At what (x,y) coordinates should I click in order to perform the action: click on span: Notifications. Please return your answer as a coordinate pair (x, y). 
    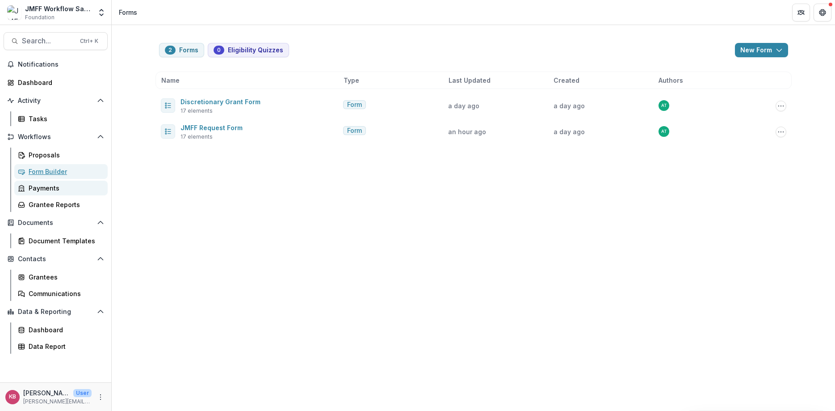
    Looking at the image, I should click on (61, 64).